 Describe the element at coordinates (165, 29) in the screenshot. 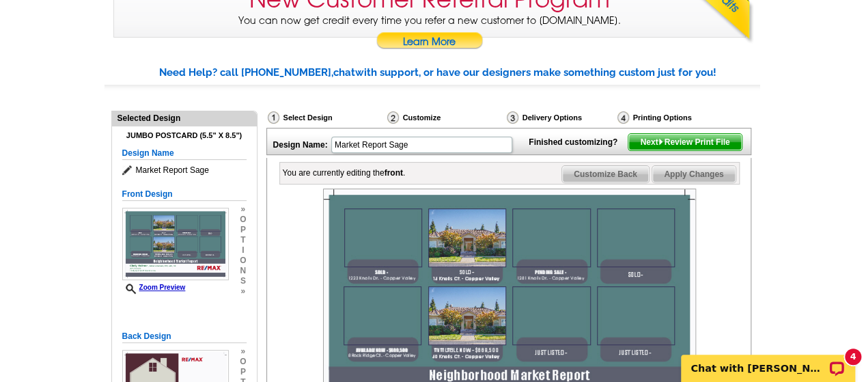

I see `button: Open LiveChat chat widget` at that location.